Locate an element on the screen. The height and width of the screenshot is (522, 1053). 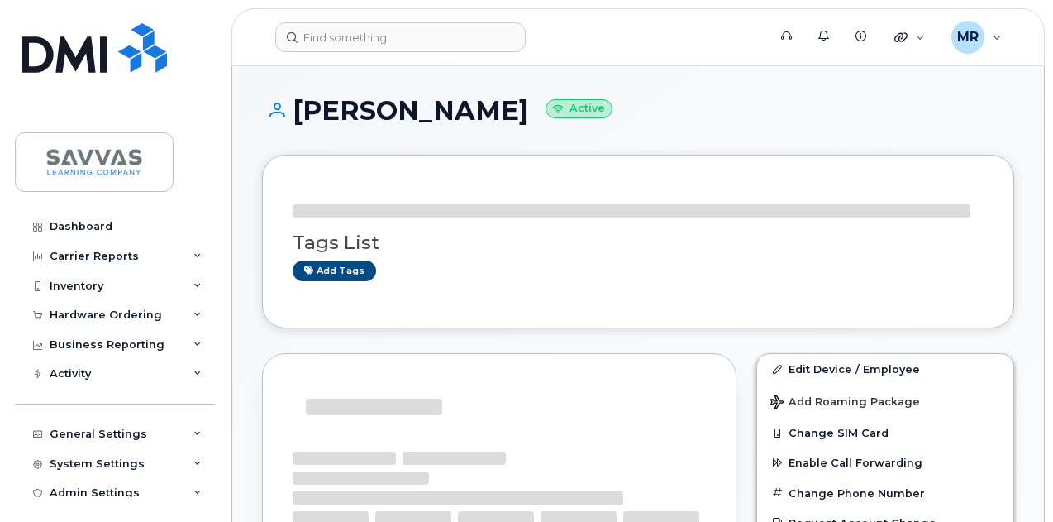
button: Add Roaming Package is located at coordinates (886, 400).